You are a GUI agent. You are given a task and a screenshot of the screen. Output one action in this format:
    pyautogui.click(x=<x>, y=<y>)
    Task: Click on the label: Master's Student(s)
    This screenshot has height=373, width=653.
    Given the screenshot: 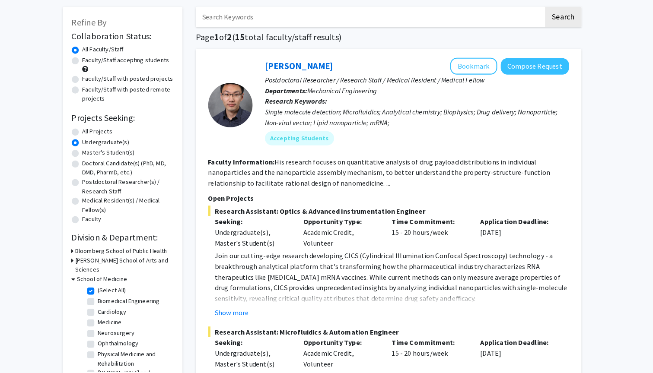 What is the action you would take?
    pyautogui.click(x=118, y=158)
    